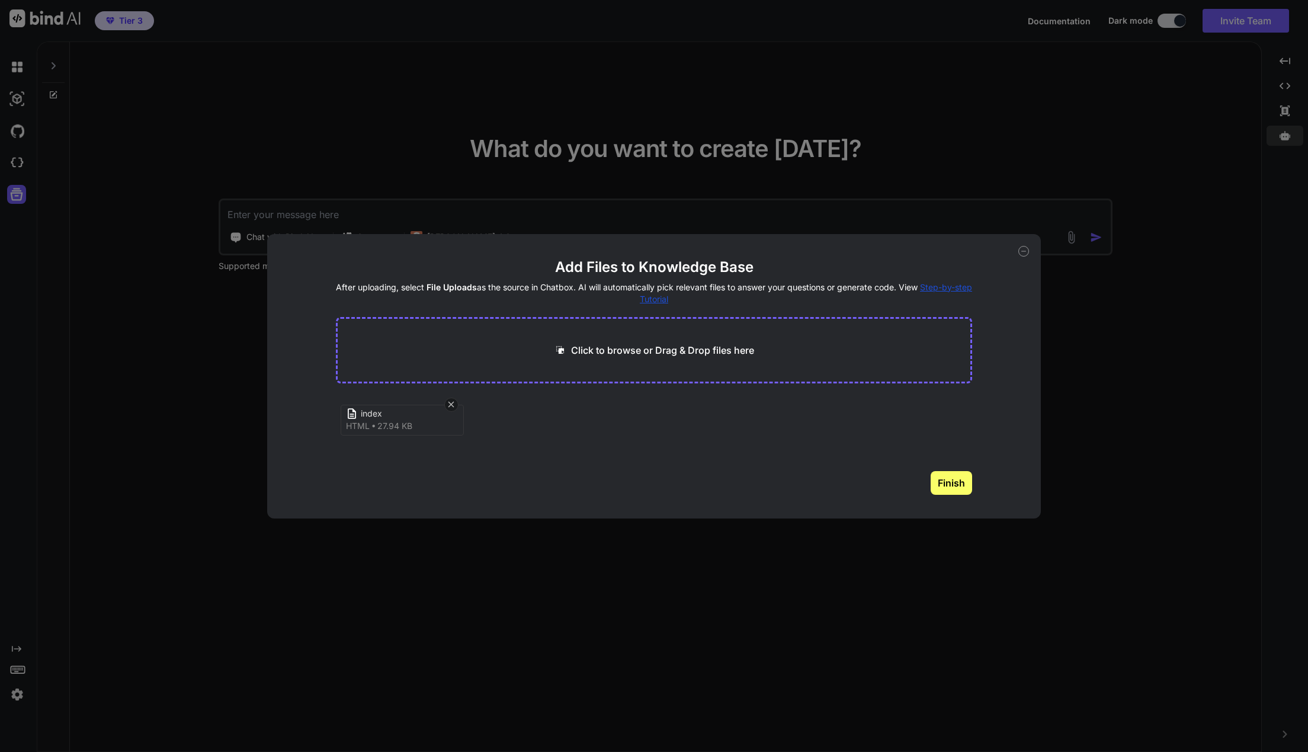 The image size is (1308, 752). What do you see at coordinates (951, 483) in the screenshot?
I see `button: Finish` at bounding box center [951, 483].